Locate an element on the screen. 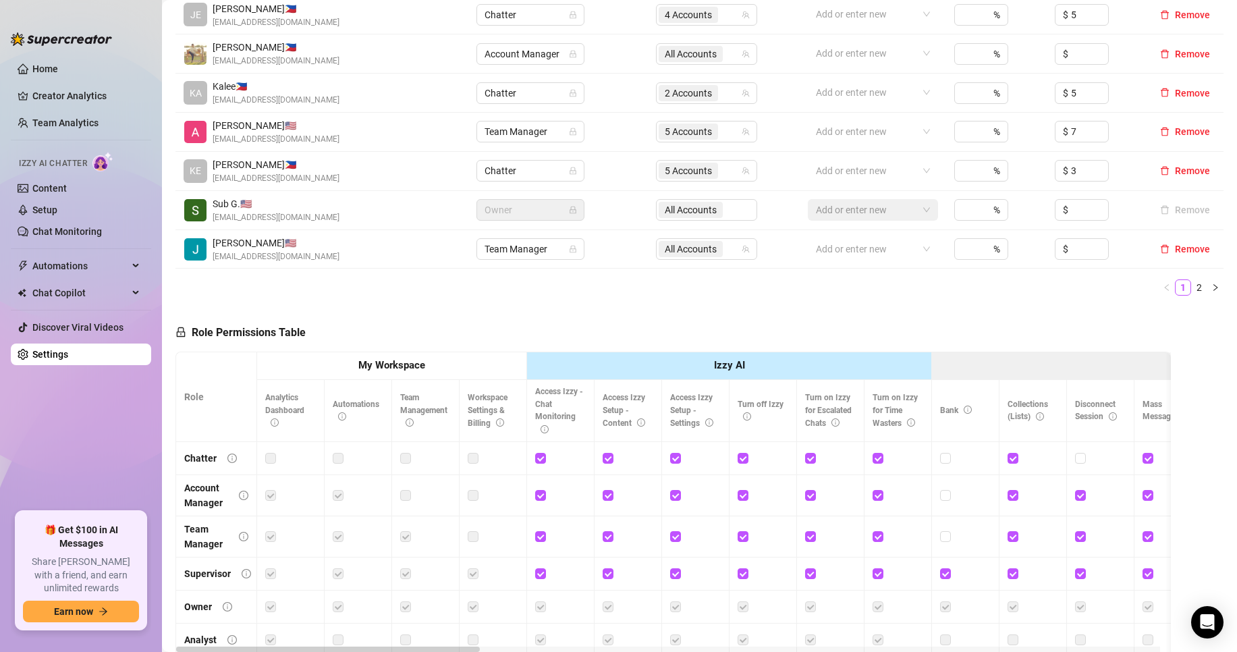 This screenshot has height=652, width=1237. strong: My Workspace is located at coordinates (391, 365).